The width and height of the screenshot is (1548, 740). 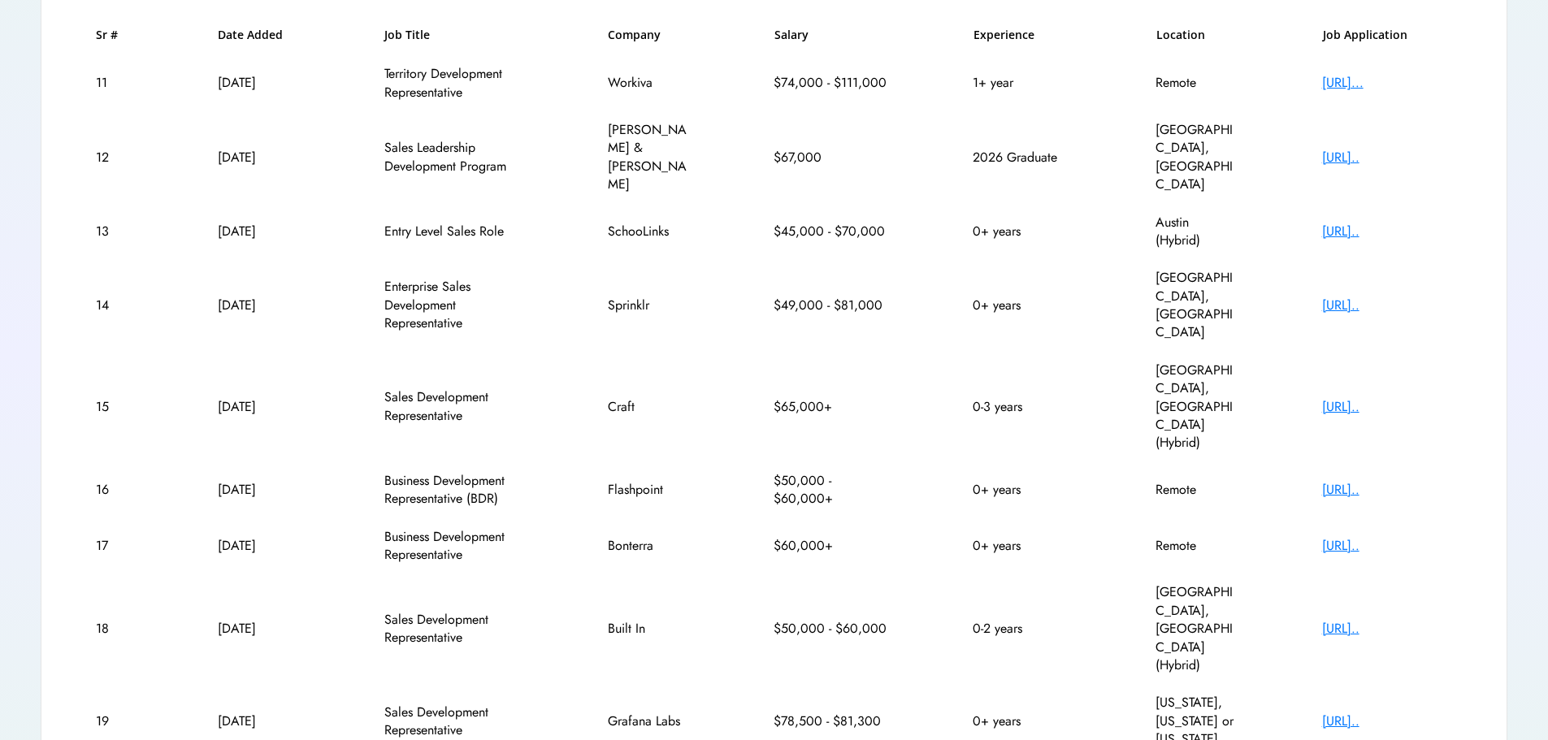 I want to click on div: $49,000 - $81,000, so click(x=831, y=306).